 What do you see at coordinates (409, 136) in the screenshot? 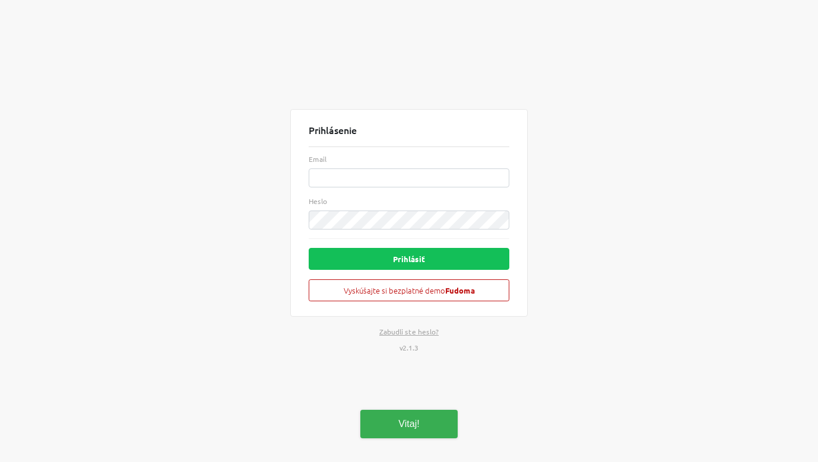
I see `div: Prihlásenie` at bounding box center [409, 136].